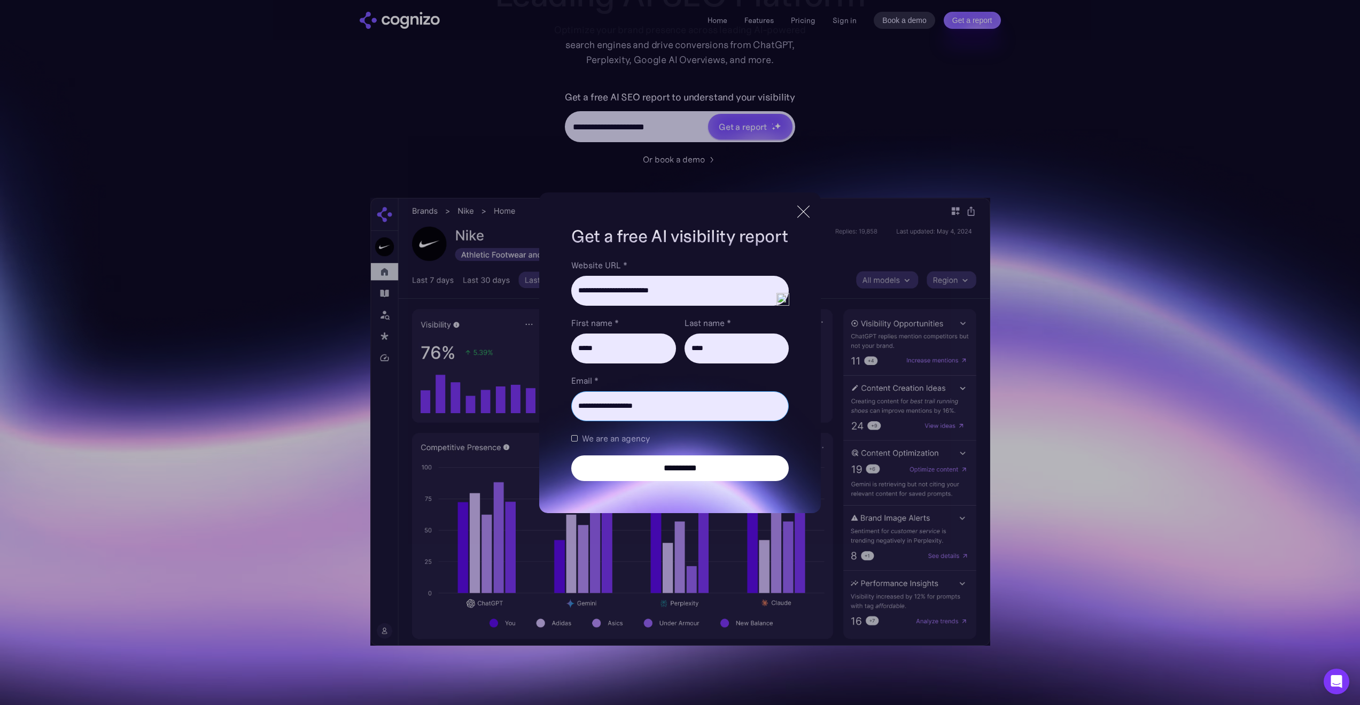  I want to click on label: Website URL *, so click(680, 265).